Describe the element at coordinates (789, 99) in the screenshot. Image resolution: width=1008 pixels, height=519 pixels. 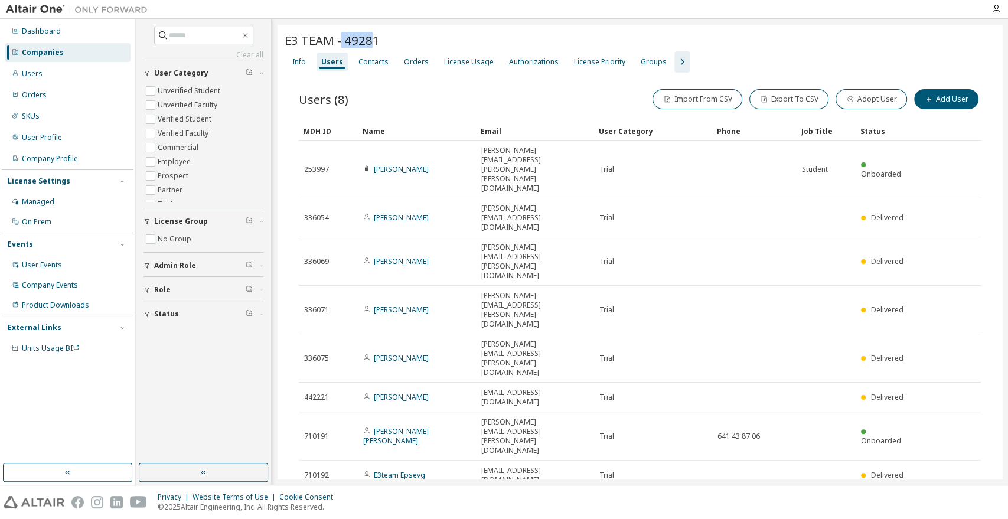
I see `button: Export To CSV` at that location.